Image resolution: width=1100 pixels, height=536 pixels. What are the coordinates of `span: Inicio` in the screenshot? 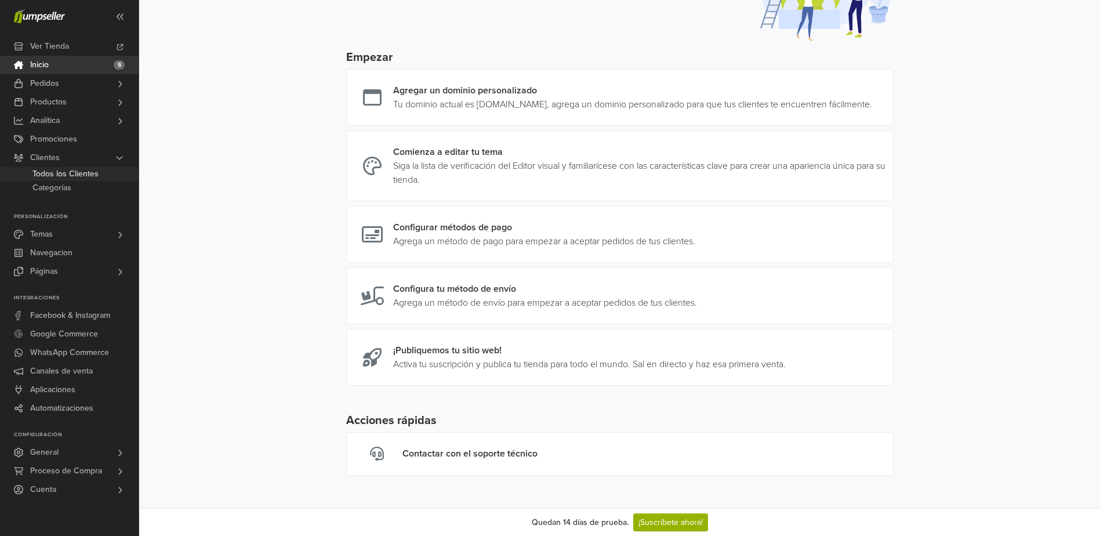 It's located at (39, 65).